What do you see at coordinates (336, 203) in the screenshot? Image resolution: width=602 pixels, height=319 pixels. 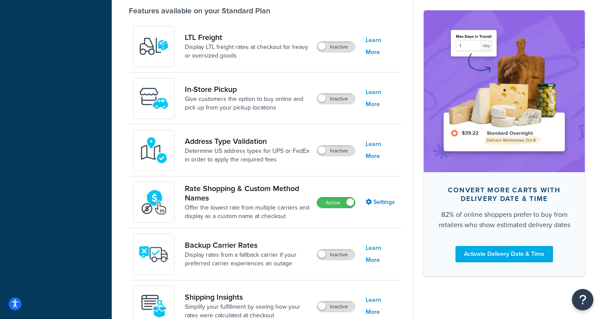 I see `label: Active` at bounding box center [336, 203].